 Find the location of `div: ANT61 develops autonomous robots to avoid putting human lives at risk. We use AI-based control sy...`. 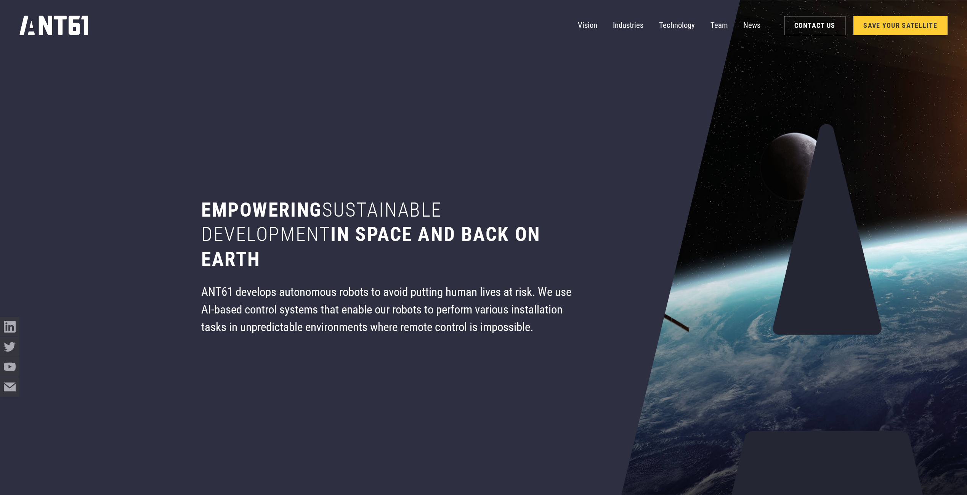

div: ANT61 develops autonomous robots to avoid putting human lives at risk. We use AI-based control sy... is located at coordinates (390, 309).